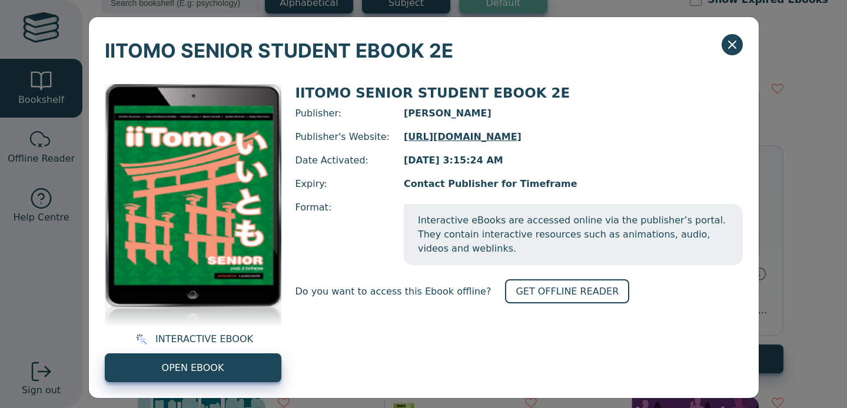 This screenshot has height=408, width=847. What do you see at coordinates (573, 184) in the screenshot?
I see `span: Contact Publisher for Timeframe` at bounding box center [573, 184].